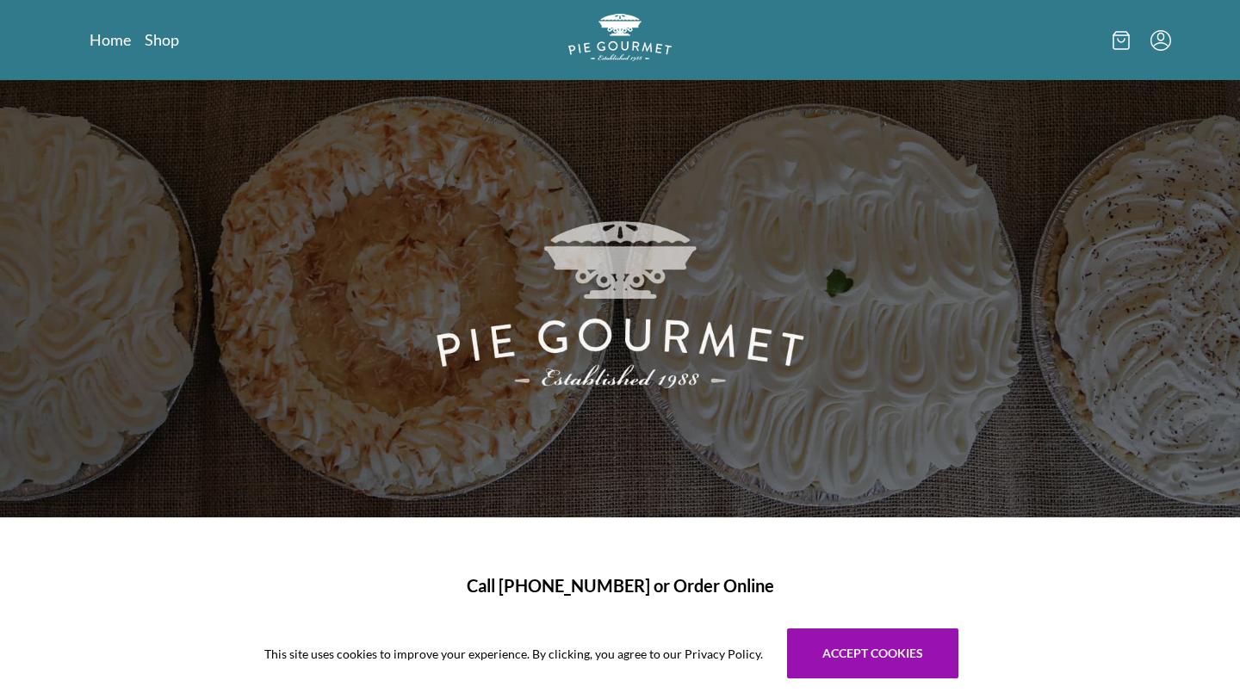 This screenshot has width=1240, height=699. Describe the element at coordinates (620, 40) in the screenshot. I see `a: Logo` at that location.